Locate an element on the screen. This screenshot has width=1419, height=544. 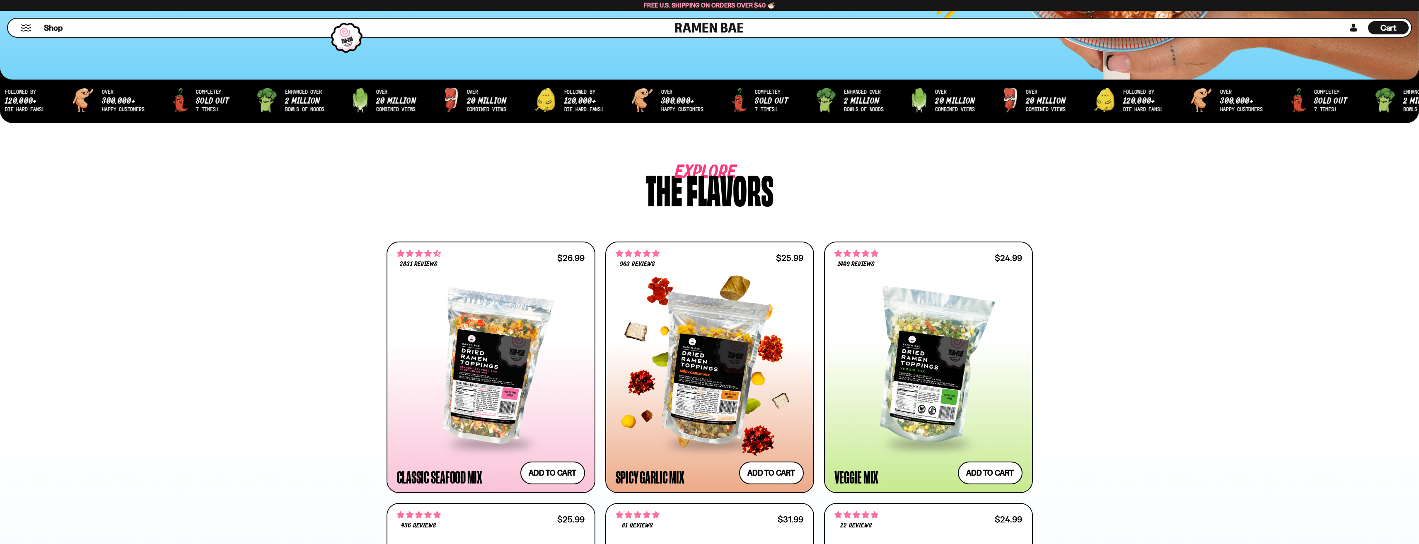
a: 4.75 stars 963 reviews $25.99 Spicy Garlic Mix Add to cart is located at coordinates (710, 367).